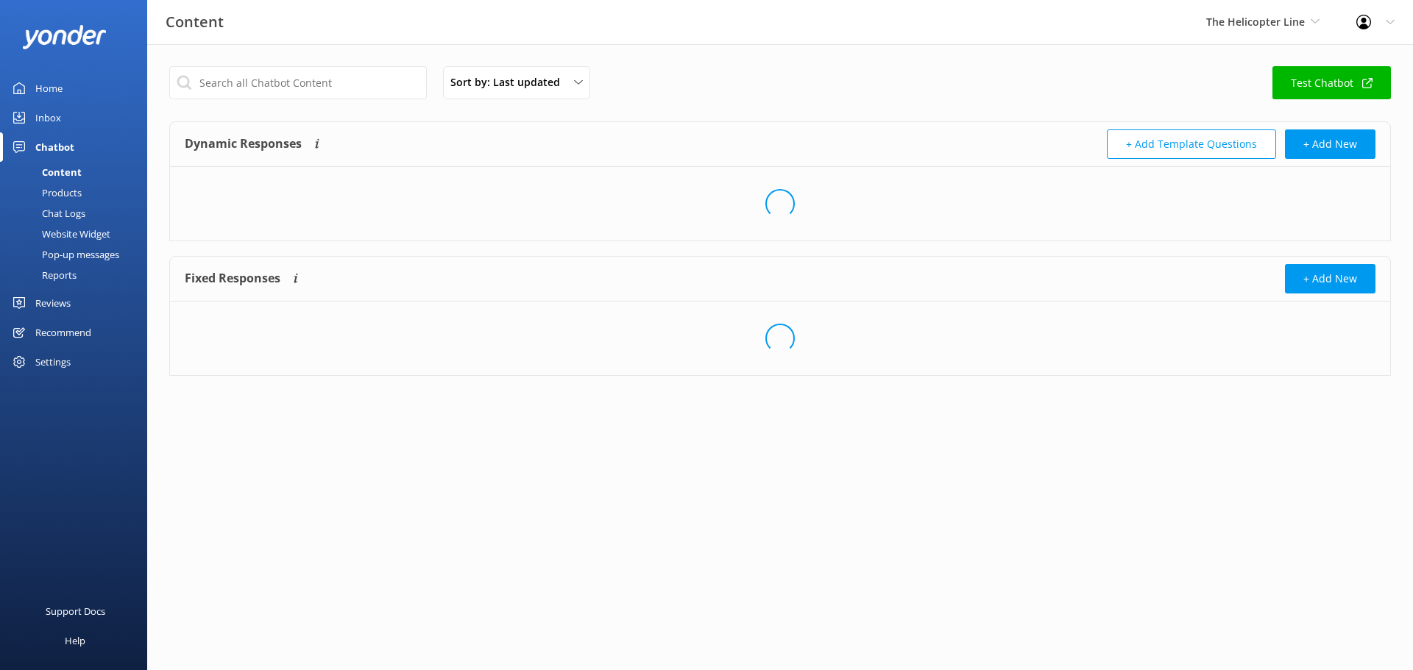 The height and width of the screenshot is (670, 1413). What do you see at coordinates (78, 213) in the screenshot?
I see `a: Chat Logs` at bounding box center [78, 213].